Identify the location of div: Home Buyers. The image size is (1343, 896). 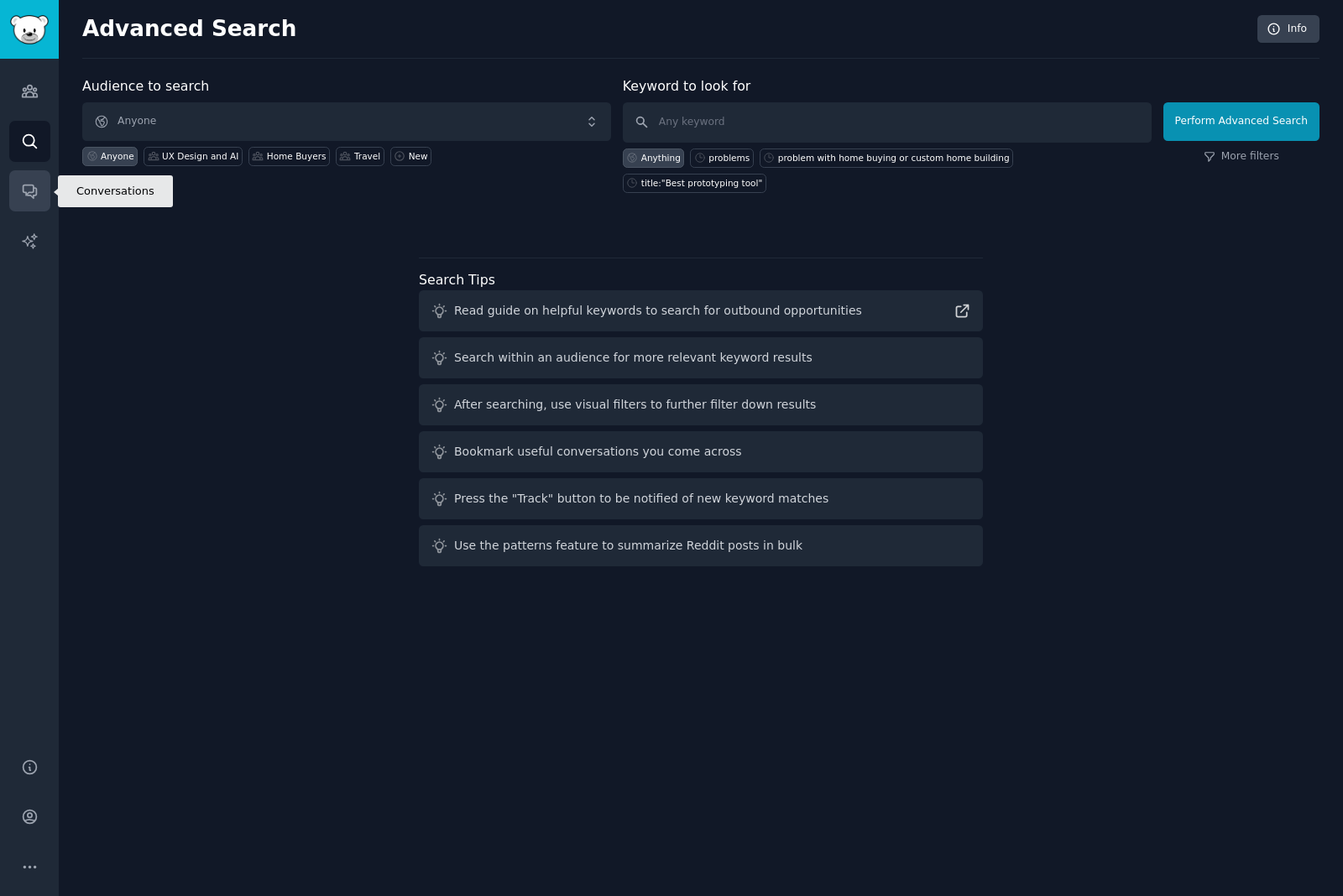
(297, 156).